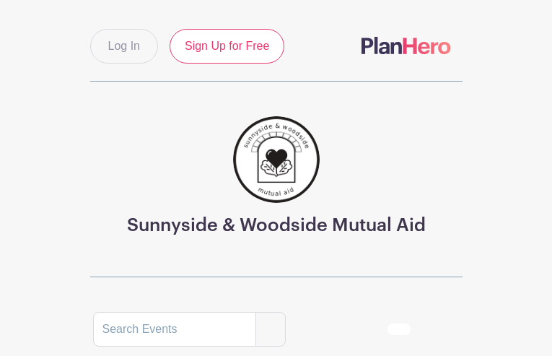 The height and width of the screenshot is (356, 552). Describe the element at coordinates (175, 329) in the screenshot. I see `input: Search Events` at that location.